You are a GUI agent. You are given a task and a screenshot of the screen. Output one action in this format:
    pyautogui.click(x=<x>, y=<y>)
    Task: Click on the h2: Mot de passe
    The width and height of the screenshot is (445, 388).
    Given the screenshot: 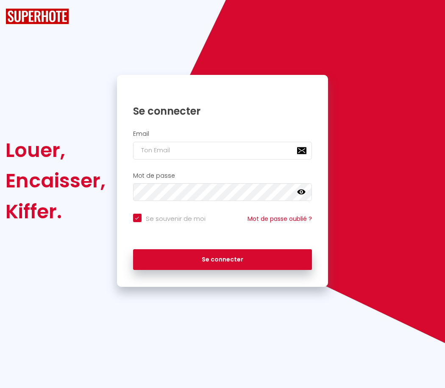 What is the action you would take?
    pyautogui.click(x=222, y=176)
    